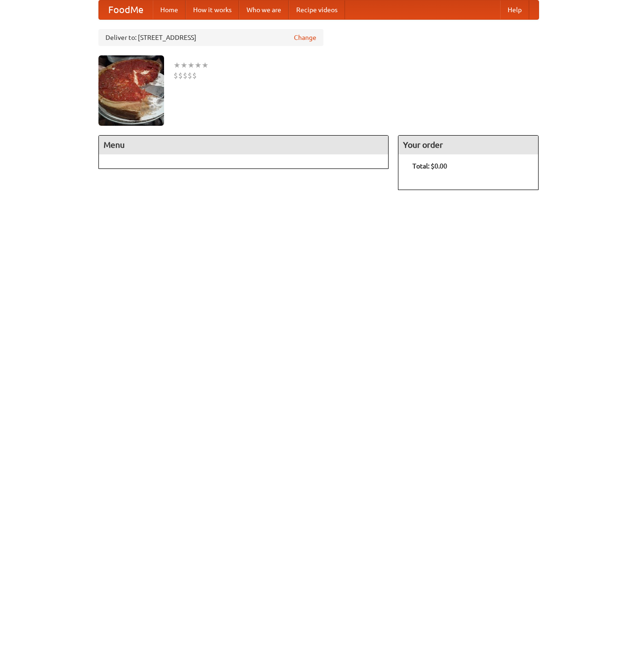  I want to click on a: Change, so click(305, 38).